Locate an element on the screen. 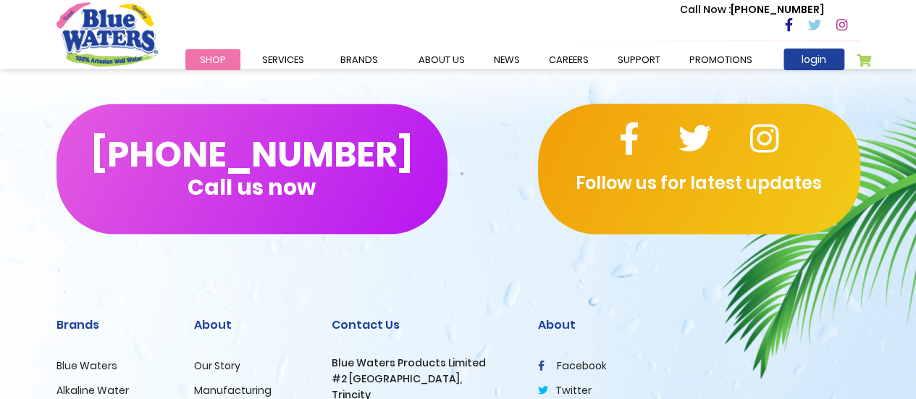 Image resolution: width=916 pixels, height=399 pixels. a: store logo is located at coordinates (107, 34).